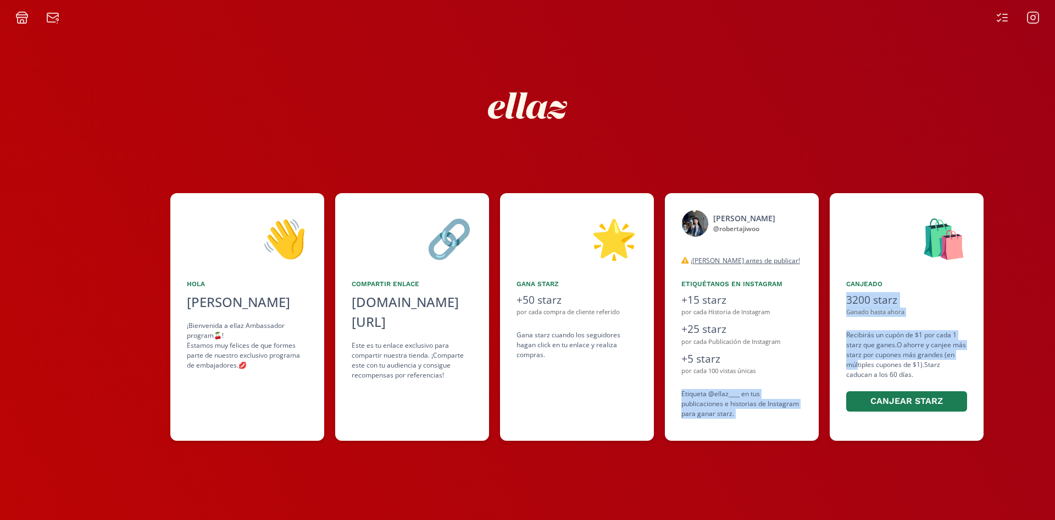  Describe the element at coordinates (742, 312) in the screenshot. I see `div: por cada Historia de Instagram` at that location.